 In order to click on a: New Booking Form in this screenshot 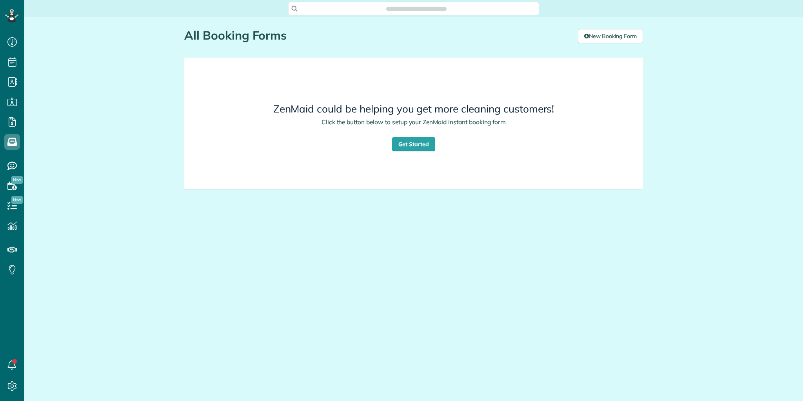, I will do `click(610, 36)`.